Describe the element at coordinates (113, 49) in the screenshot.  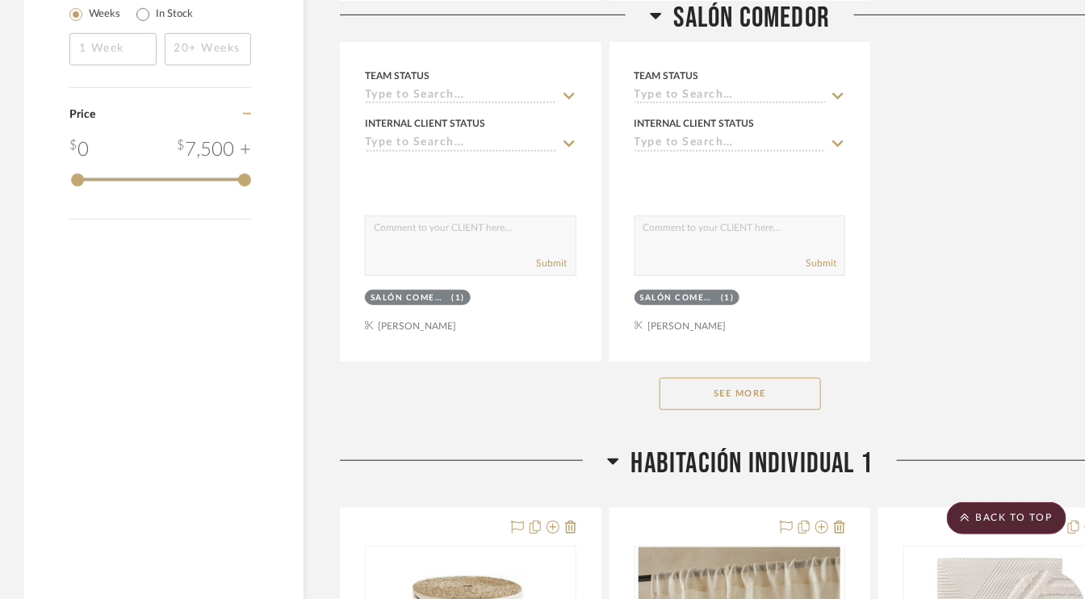
I see `input: 1 Week` at that location.